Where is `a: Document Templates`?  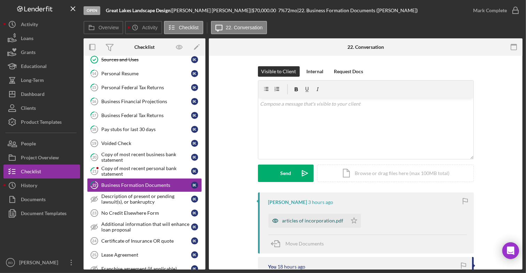
a: Document Templates is located at coordinates (42, 213).